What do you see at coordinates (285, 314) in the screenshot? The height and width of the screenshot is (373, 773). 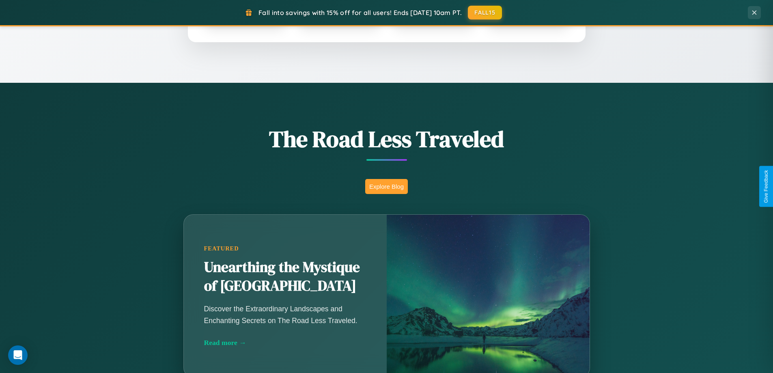 I see `p: Discover the Extraordinary Landscapes and Enchanting Secrets on The Road Less Traveled.` at bounding box center [285, 314].